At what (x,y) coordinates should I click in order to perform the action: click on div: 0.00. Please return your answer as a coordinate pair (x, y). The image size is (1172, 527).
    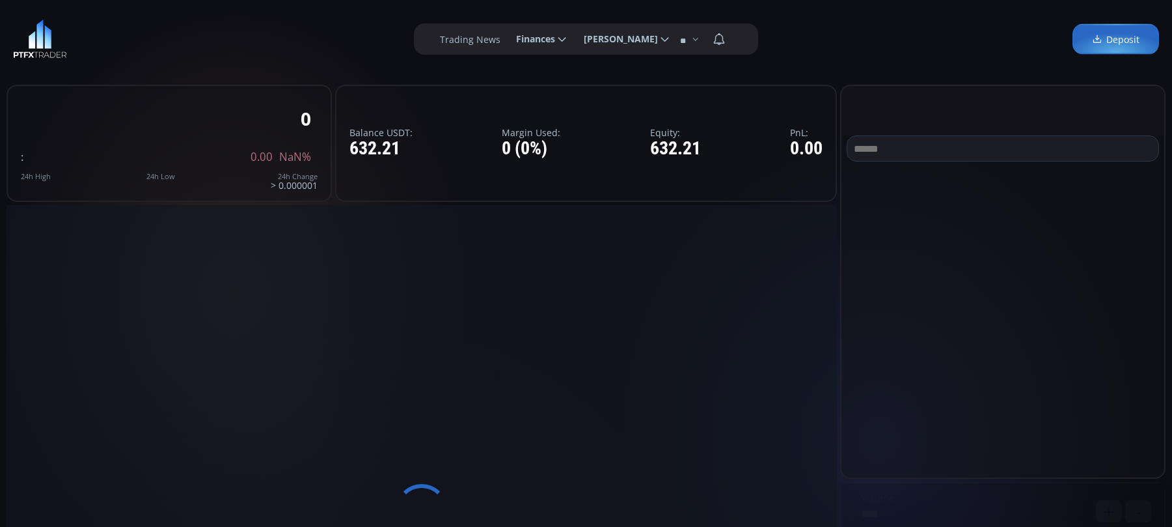
    Looking at the image, I should click on (807, 148).